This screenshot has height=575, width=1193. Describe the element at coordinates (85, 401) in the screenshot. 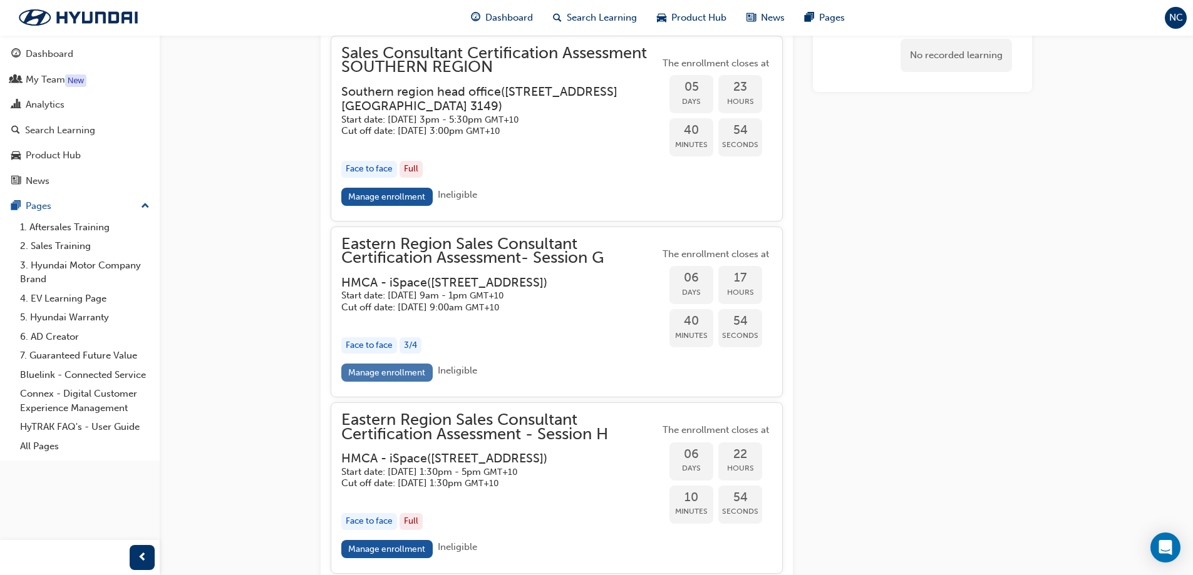

I see `a: Connex - Digital Customer Experience Management` at that location.